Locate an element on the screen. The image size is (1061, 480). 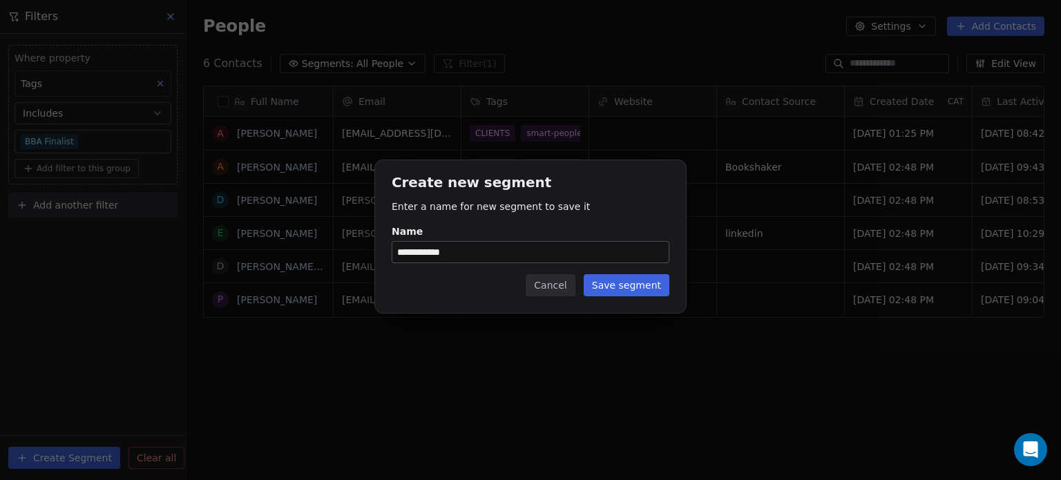
p: Enter a name for new segment to save it is located at coordinates (530, 206).